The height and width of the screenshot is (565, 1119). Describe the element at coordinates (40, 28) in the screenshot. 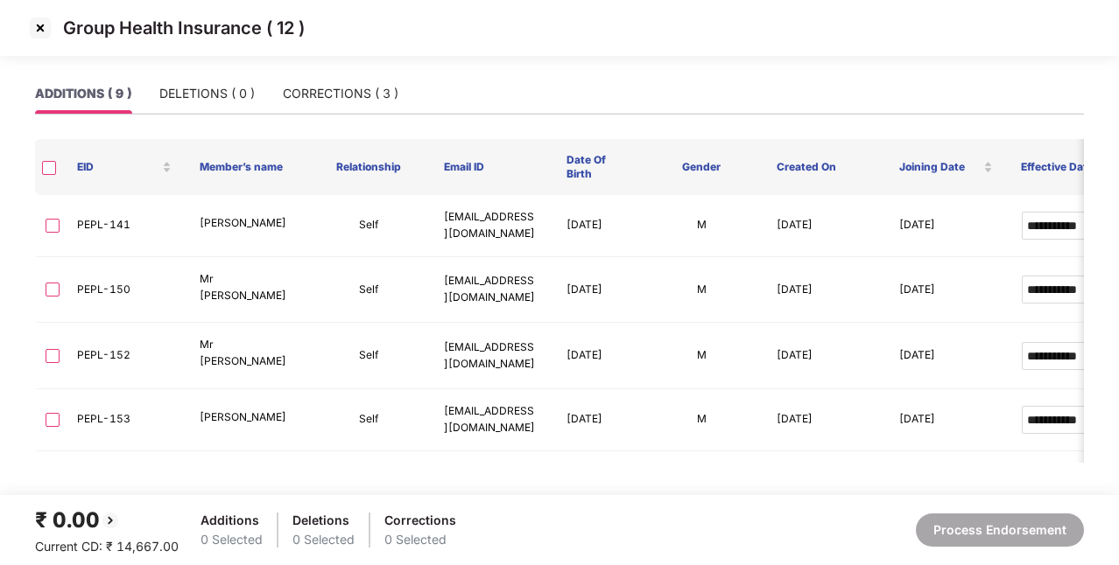

I see `img: svg+xml;base64,PHN2ZyBpZD0iQ3Jvc3MtMzJ4MzIiIHhtbG5zPSJodHRwOi8vd3d3LnczLm9yZy8yMDAwL3N2ZyIgd2lkdG...` at that location.